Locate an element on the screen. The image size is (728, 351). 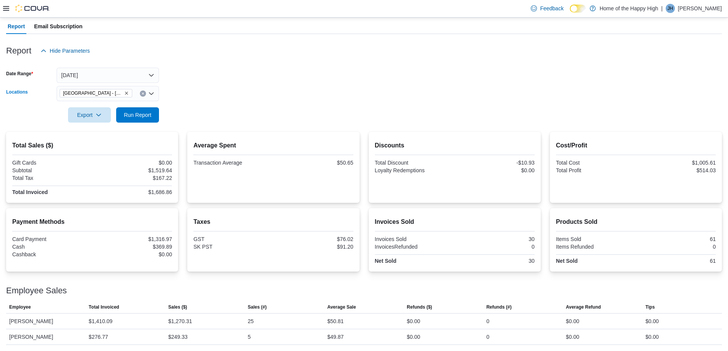
div: GST is located at coordinates (232, 239).